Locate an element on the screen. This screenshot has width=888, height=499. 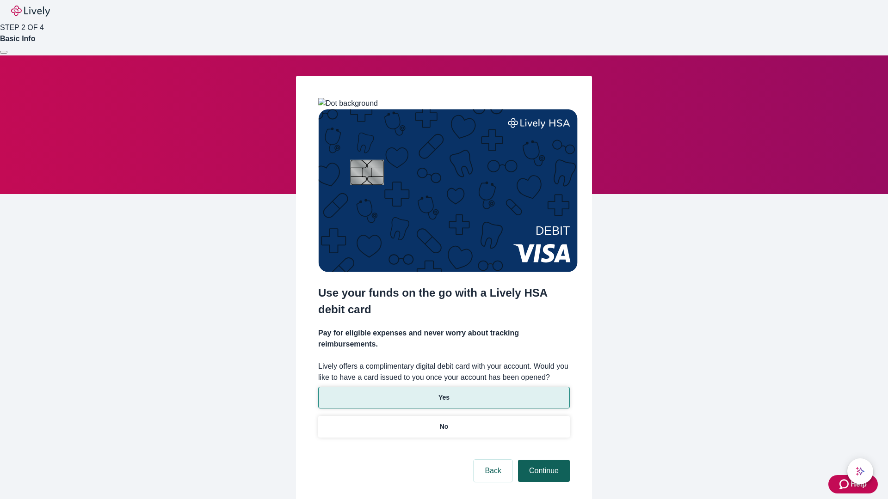
button: Yes is located at coordinates (444, 398).